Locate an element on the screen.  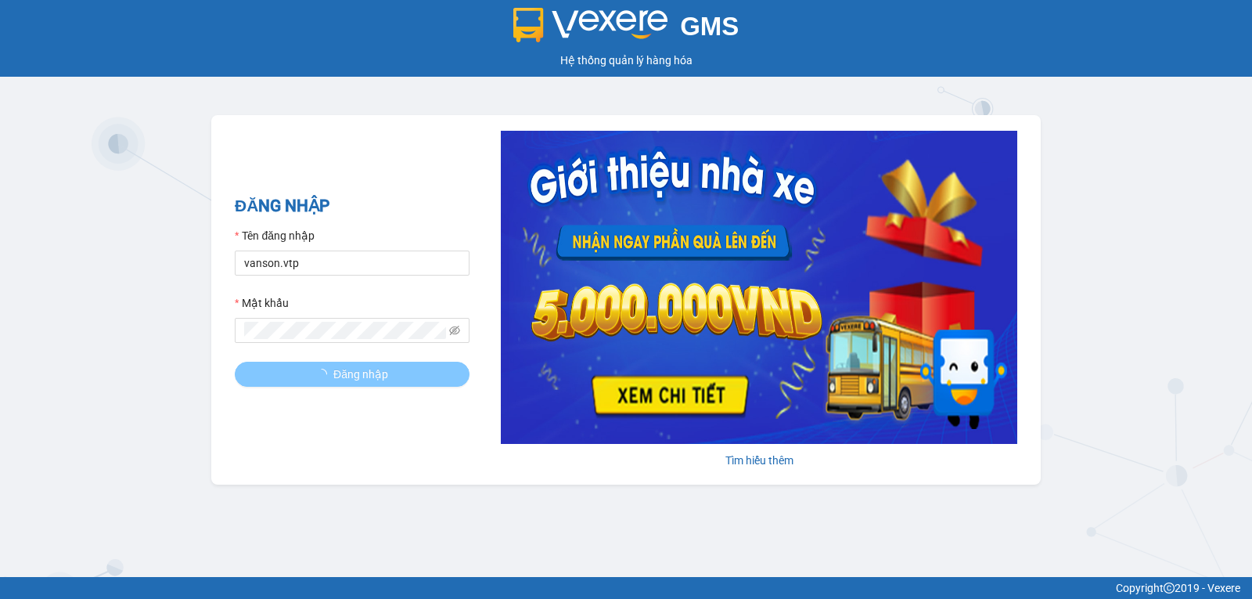
div: Hệ thống quản lý hàng hóa is located at coordinates (626, 60).